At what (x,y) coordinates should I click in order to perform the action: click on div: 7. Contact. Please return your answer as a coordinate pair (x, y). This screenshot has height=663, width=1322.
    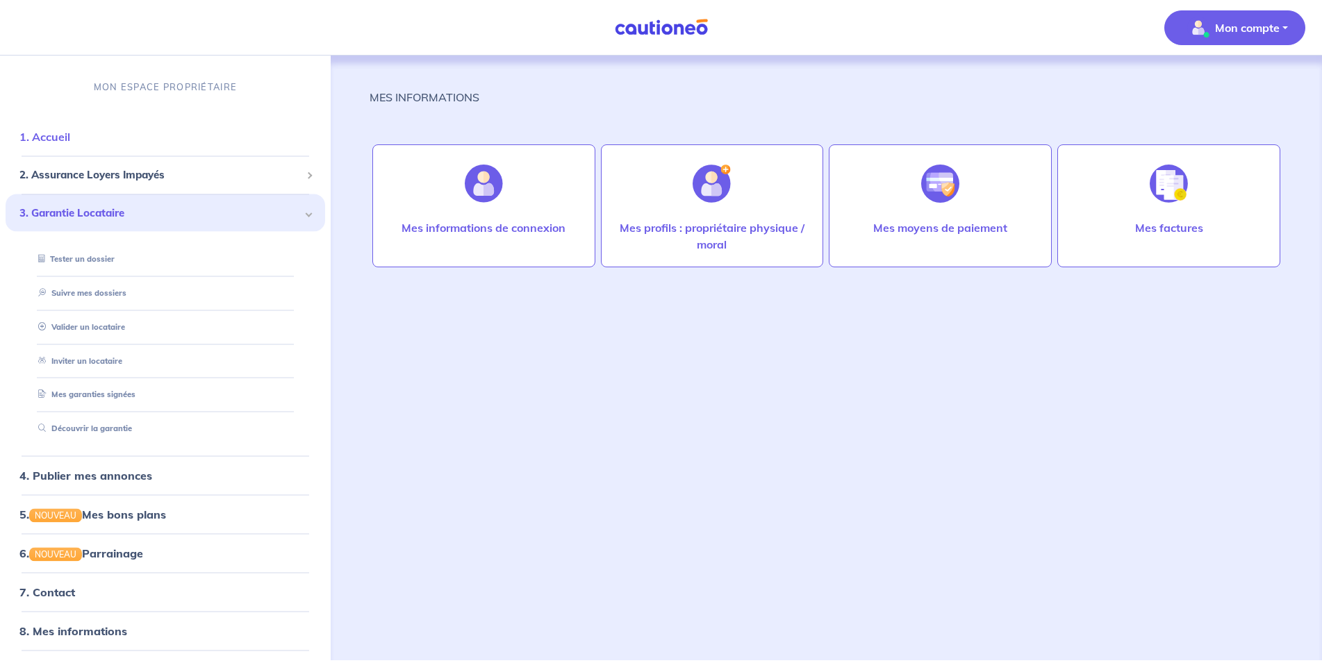
    Looking at the image, I should click on (165, 593).